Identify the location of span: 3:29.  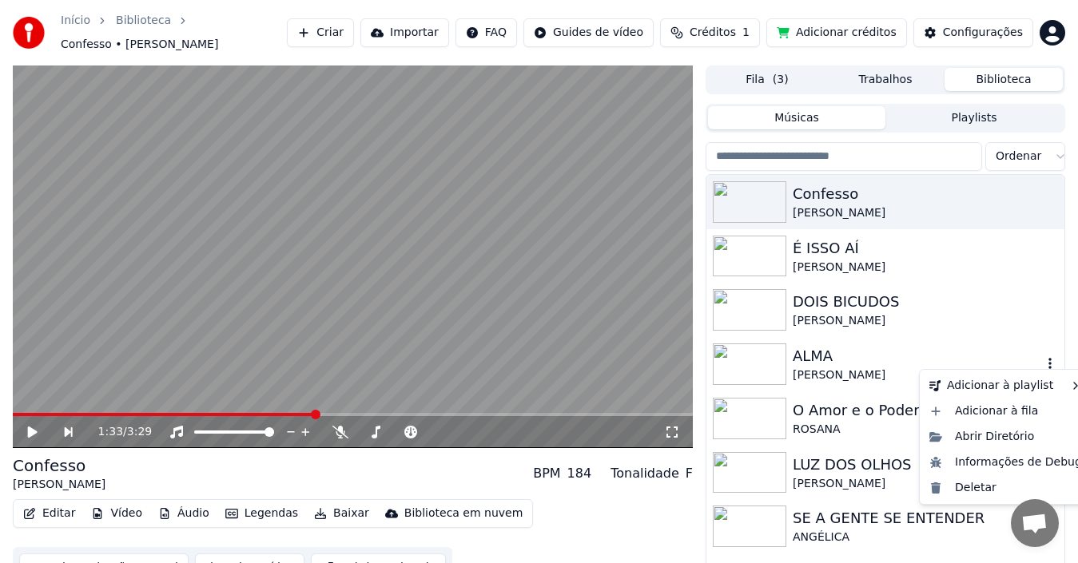
(139, 432).